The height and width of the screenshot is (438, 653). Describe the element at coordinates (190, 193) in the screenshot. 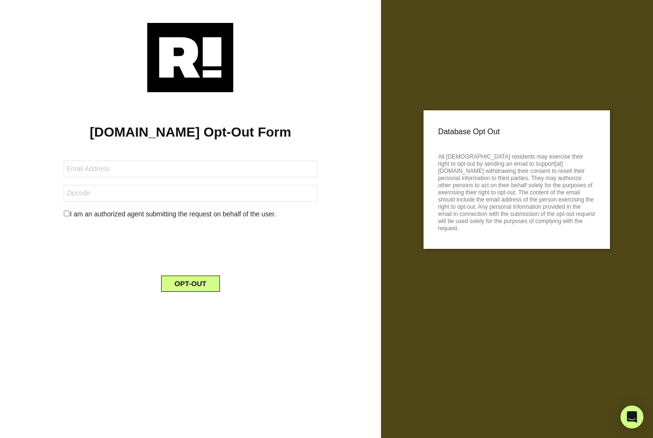

I see `input: Zipcode` at that location.